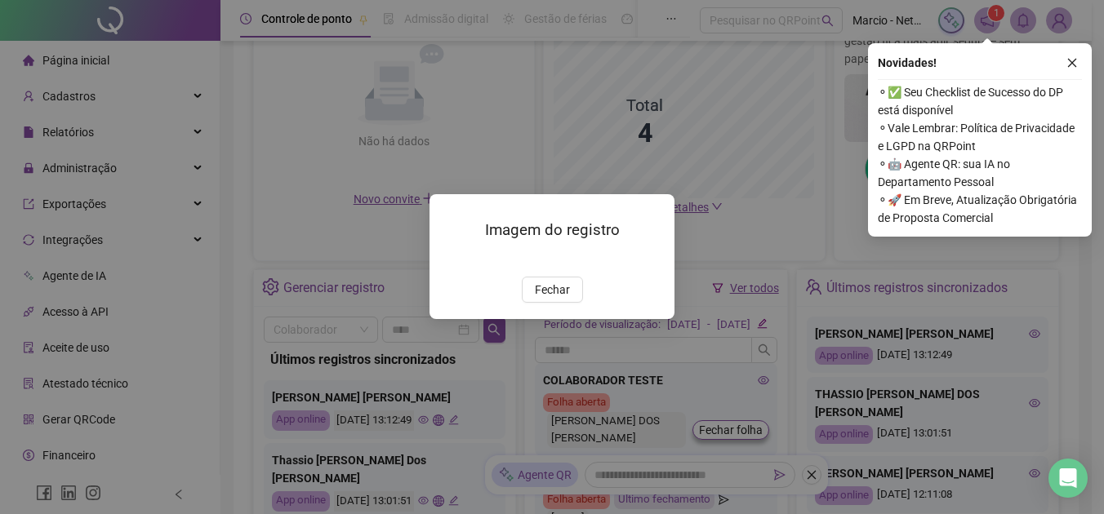 The height and width of the screenshot is (514, 1104). I want to click on span: ⚬ Vale Lembrar: Política de Privacidade e LGPD na QRPoint, so click(980, 137).